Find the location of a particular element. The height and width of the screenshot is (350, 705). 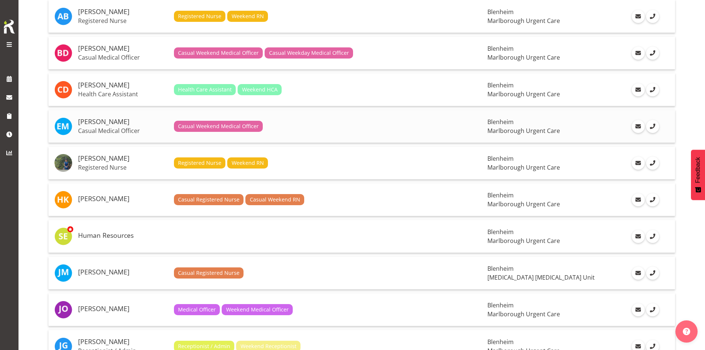

img: help-xxl-2.png is located at coordinates (686, 331).